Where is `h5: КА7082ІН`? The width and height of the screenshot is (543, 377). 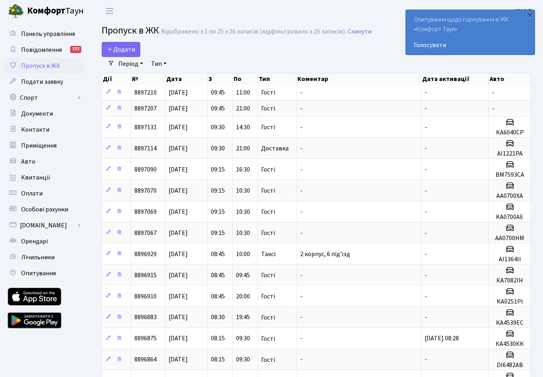
h5: КА7082ІН is located at coordinates (509, 280).